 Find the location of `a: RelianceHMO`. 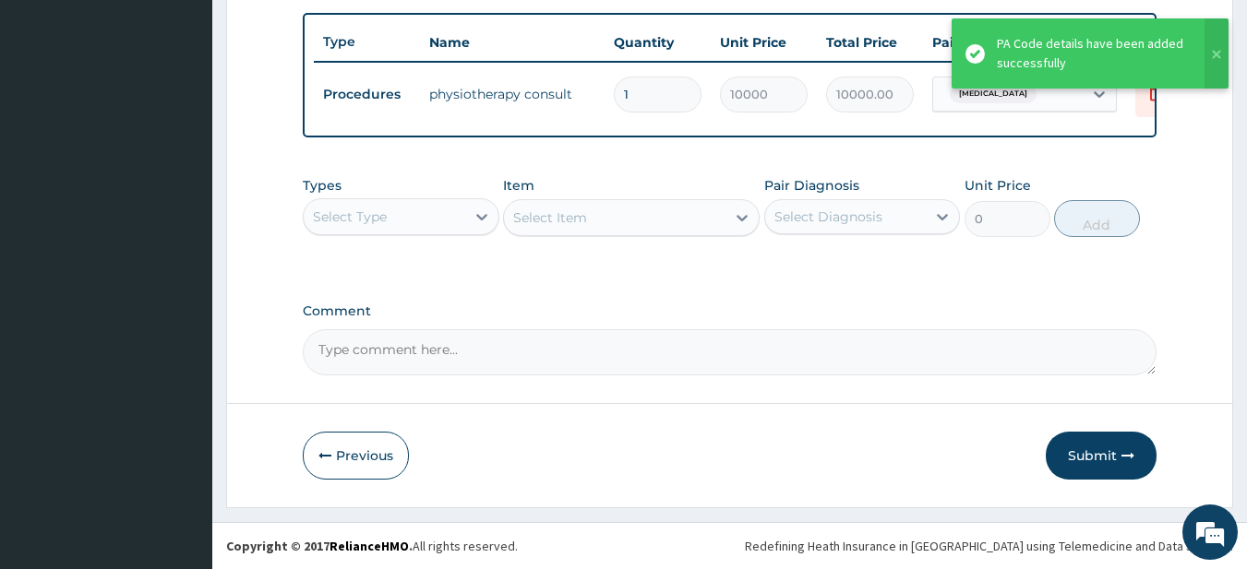

a: RelianceHMO is located at coordinates (369, 546).